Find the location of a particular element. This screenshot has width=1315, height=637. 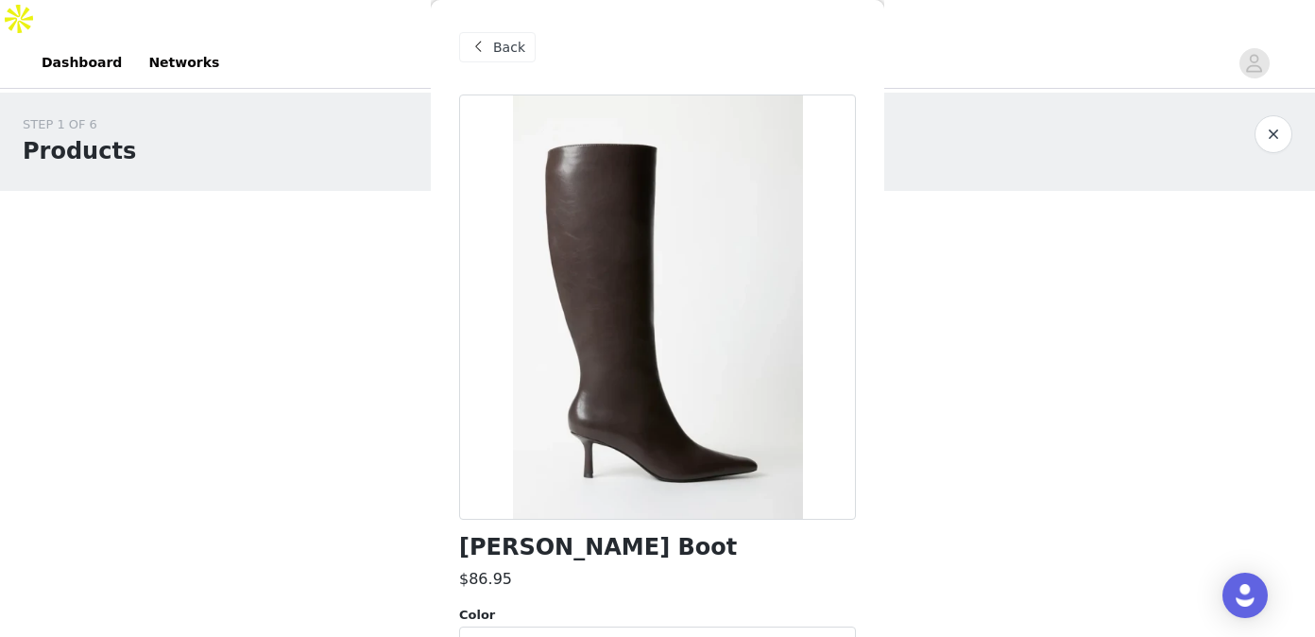

h1: Products is located at coordinates (79, 151).